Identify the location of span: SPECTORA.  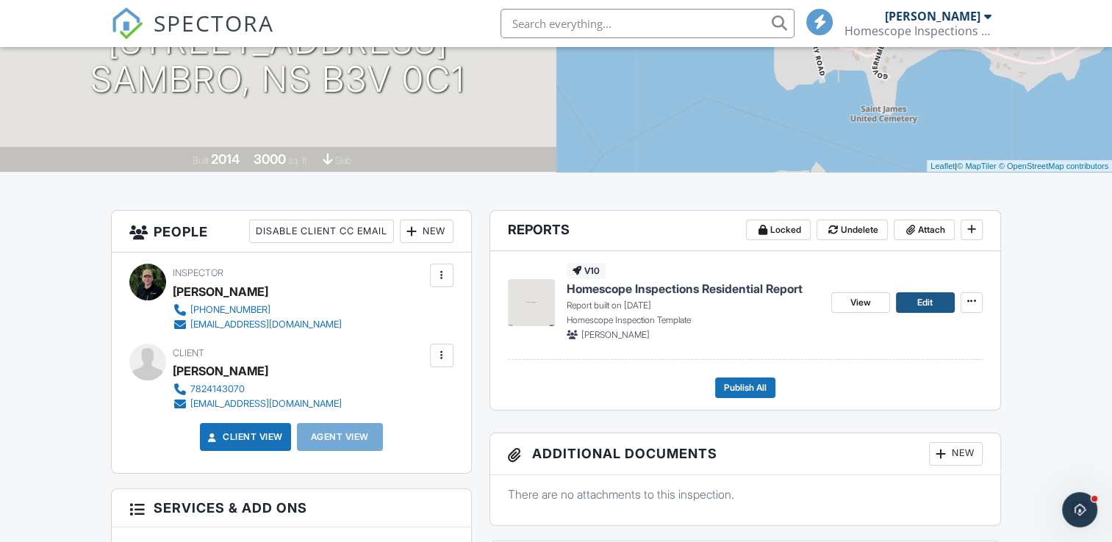
(214, 23).